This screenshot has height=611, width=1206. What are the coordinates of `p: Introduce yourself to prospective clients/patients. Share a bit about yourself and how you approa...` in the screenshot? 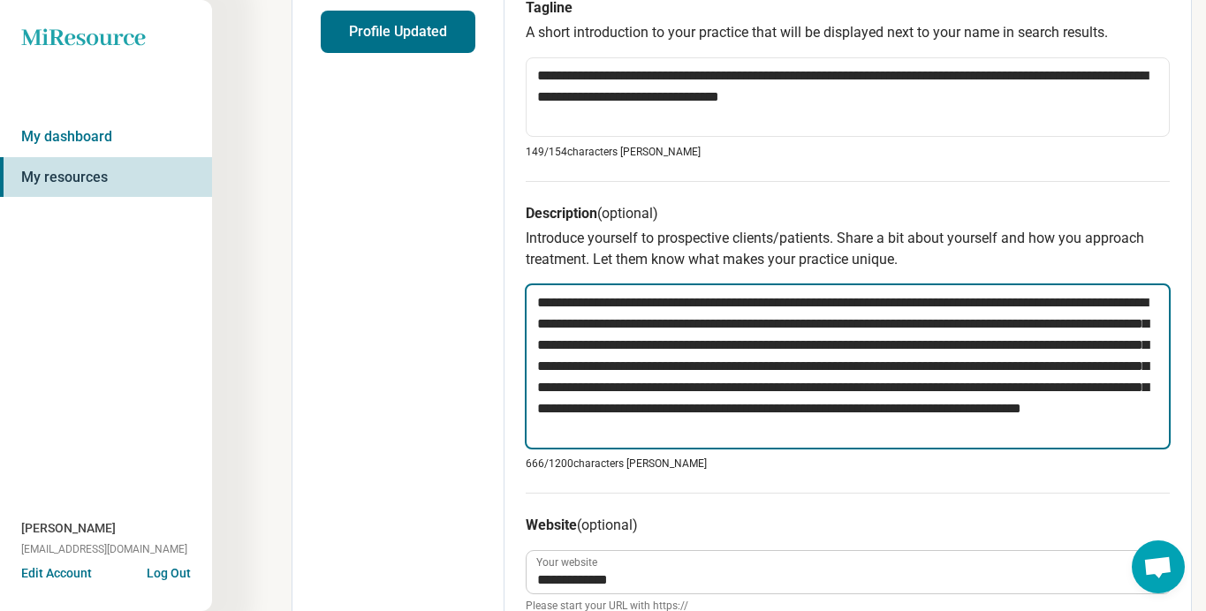 It's located at (847, 249).